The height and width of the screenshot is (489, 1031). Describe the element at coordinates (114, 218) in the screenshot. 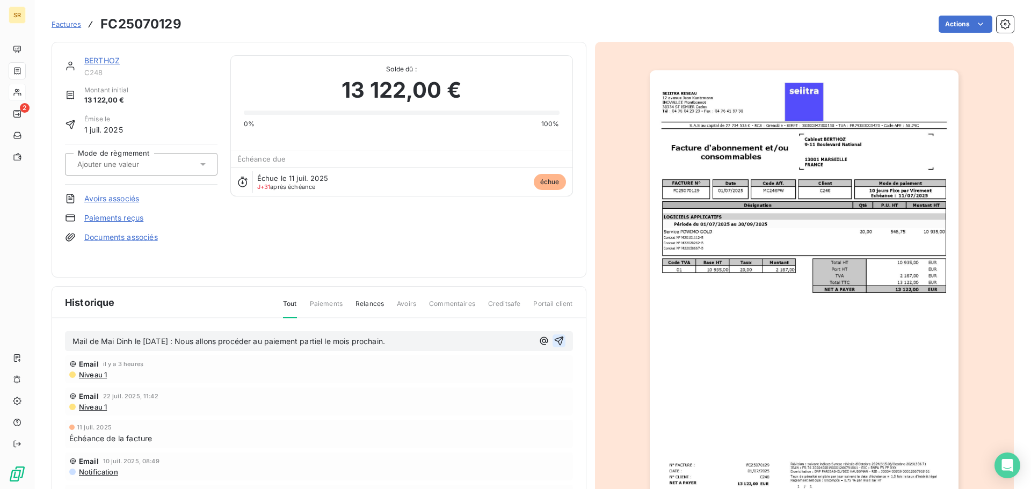

I see `a: Paiements reçus` at that location.